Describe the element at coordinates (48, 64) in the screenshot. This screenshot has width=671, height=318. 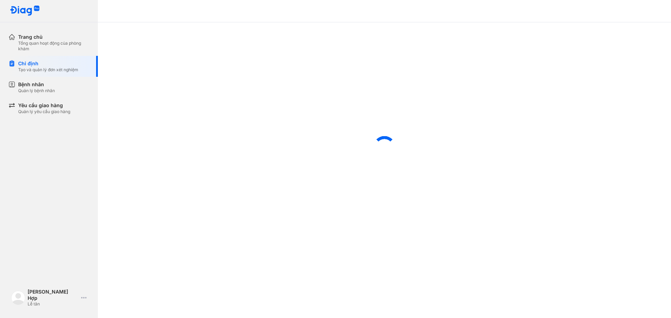
I see `div: Chỉ định` at that location.